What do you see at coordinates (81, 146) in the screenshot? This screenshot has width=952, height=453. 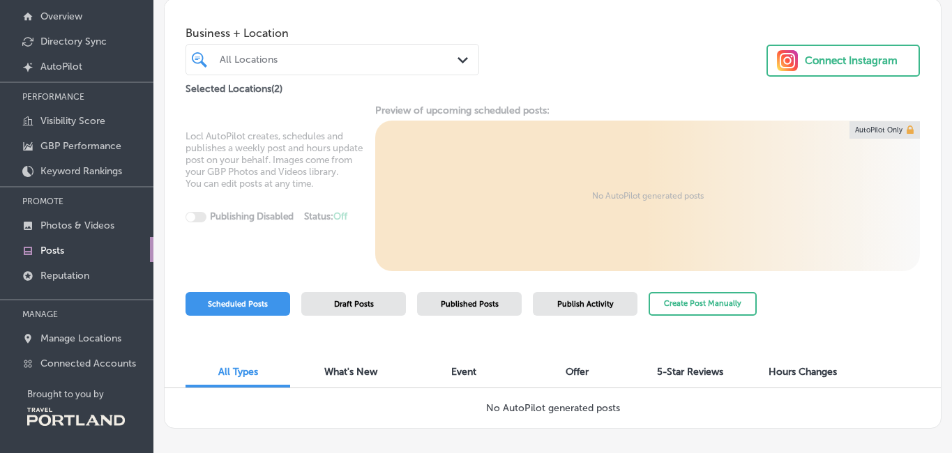 I see `p: GBP Performance` at bounding box center [81, 146].